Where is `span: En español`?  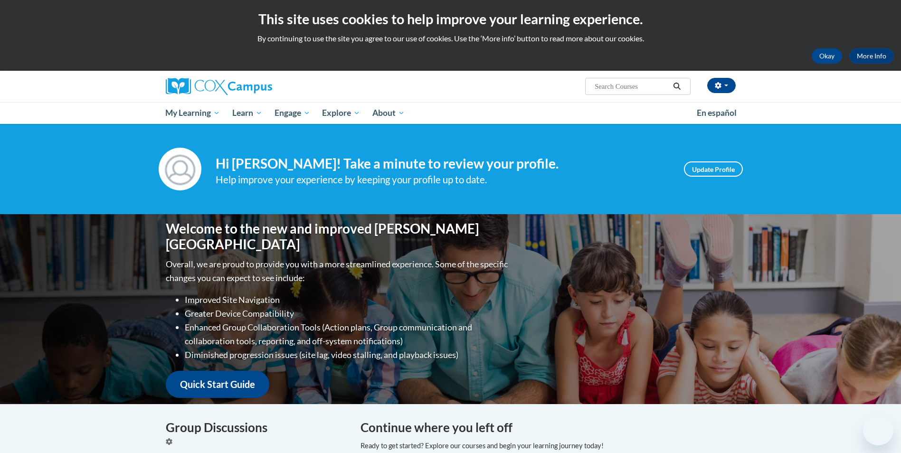
span: En español is located at coordinates (717, 113).